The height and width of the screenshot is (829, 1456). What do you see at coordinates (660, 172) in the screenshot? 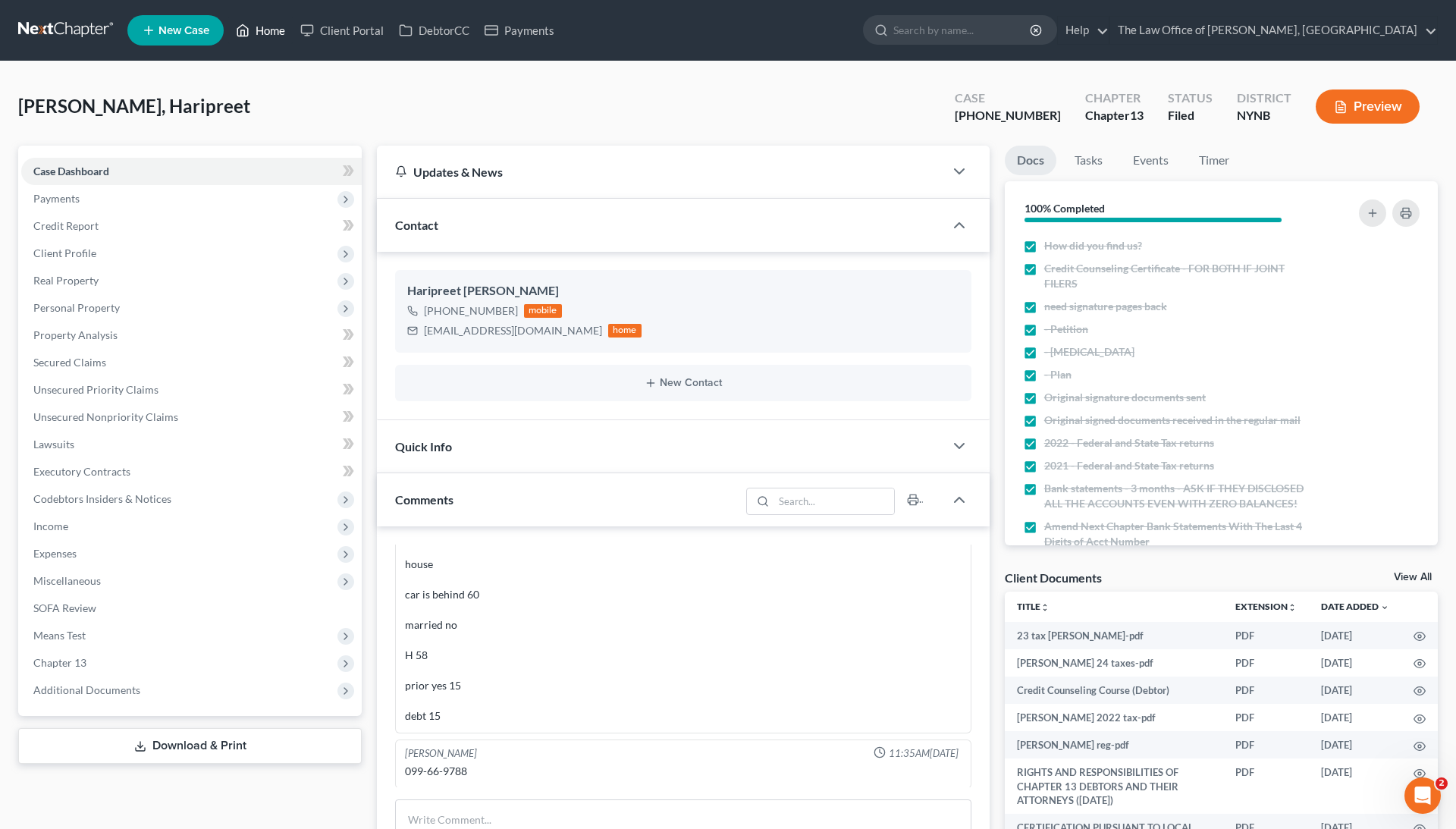
I see `div: Updates & News` at bounding box center [660, 172].